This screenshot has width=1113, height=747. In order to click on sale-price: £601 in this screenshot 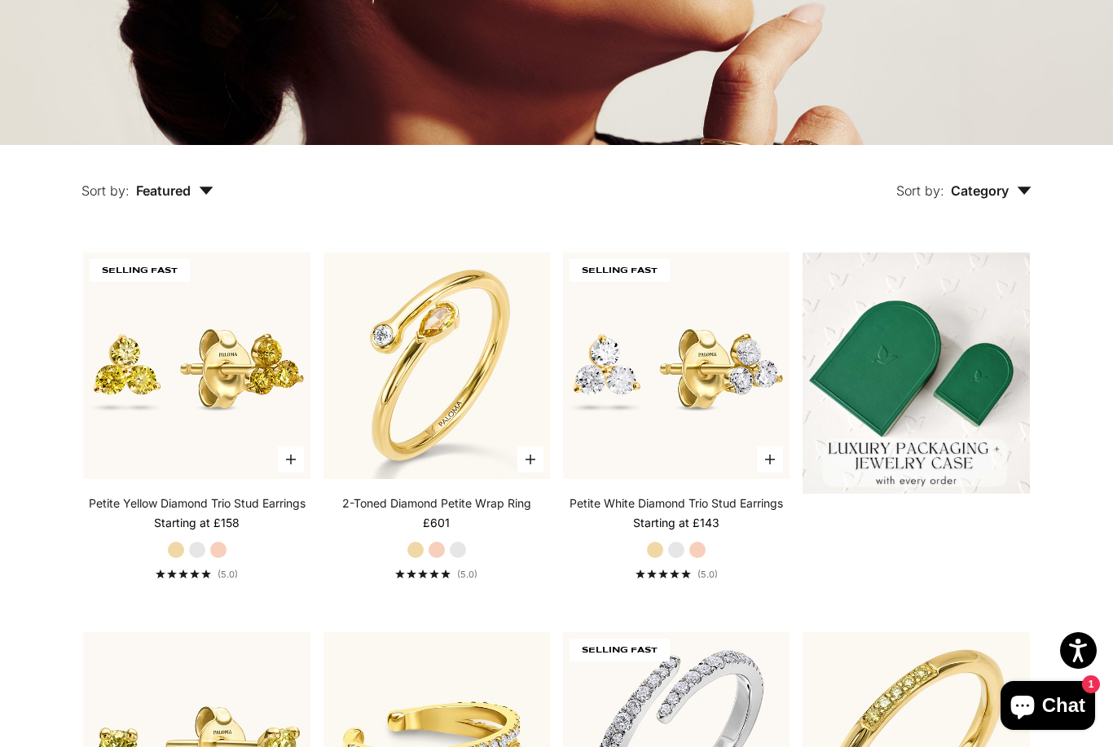, I will do `click(436, 523)`.